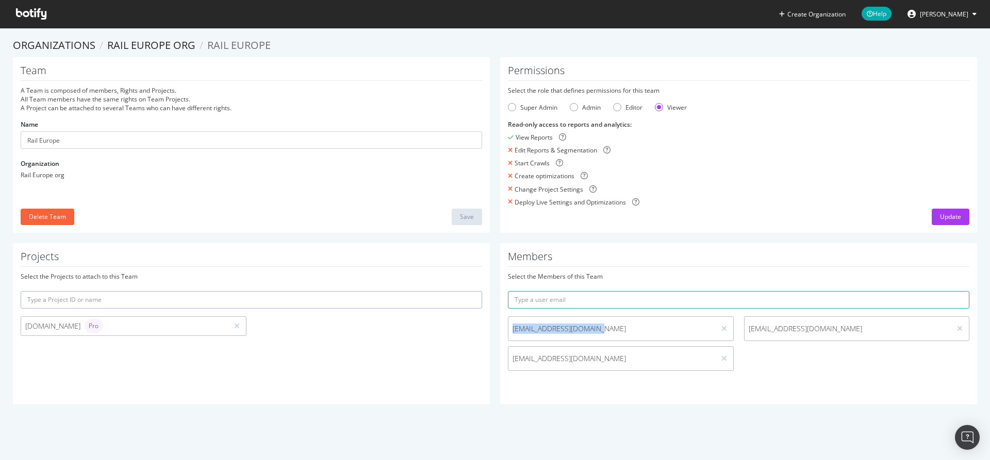 Image resolution: width=990 pixels, height=460 pixels. I want to click on h1: Permissions, so click(738, 73).